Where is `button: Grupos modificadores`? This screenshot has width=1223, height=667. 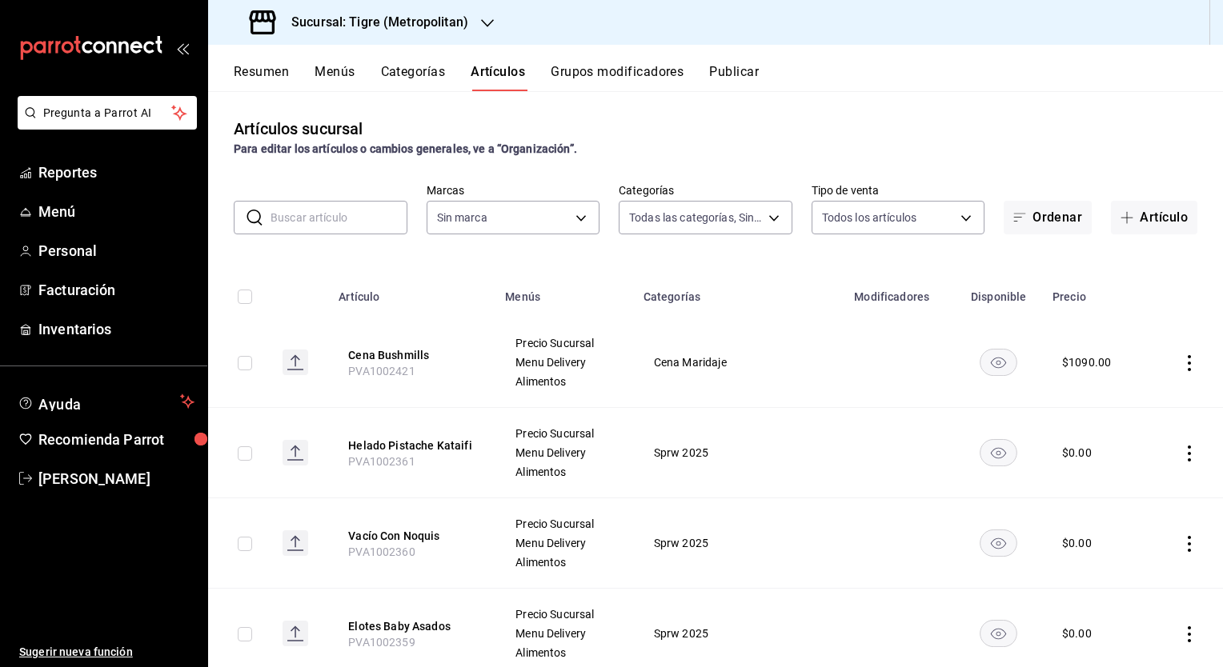 button: Grupos modificadores is located at coordinates (617, 78).